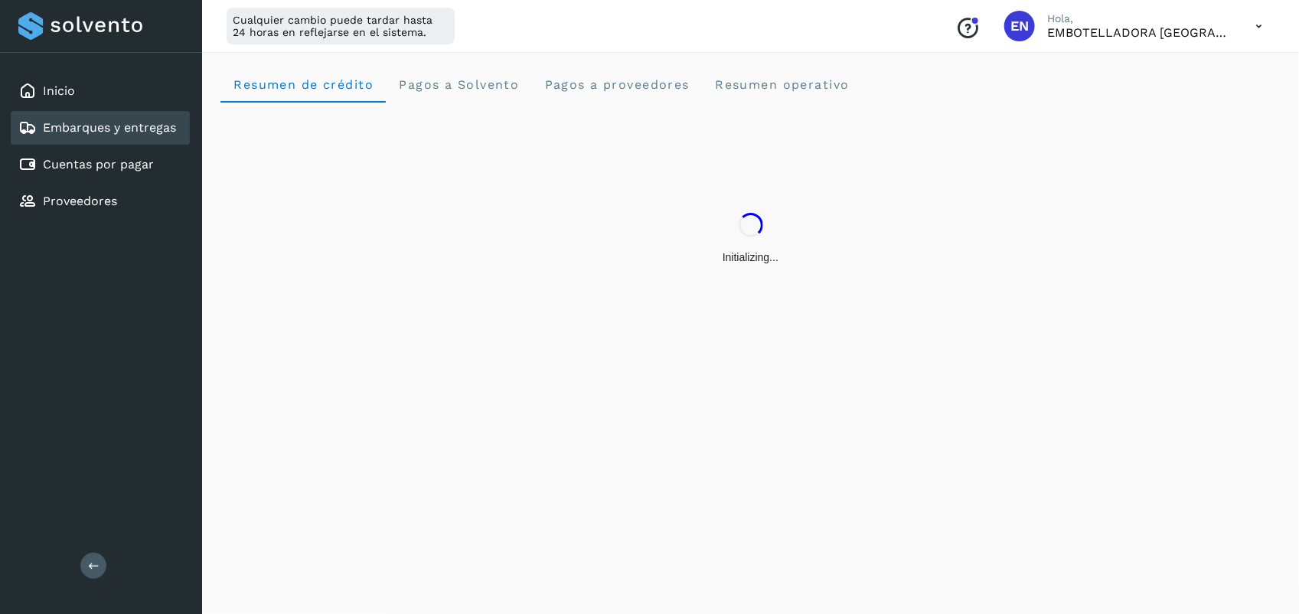  What do you see at coordinates (1139, 18) in the screenshot?
I see `p: Hola,` at bounding box center [1139, 18].